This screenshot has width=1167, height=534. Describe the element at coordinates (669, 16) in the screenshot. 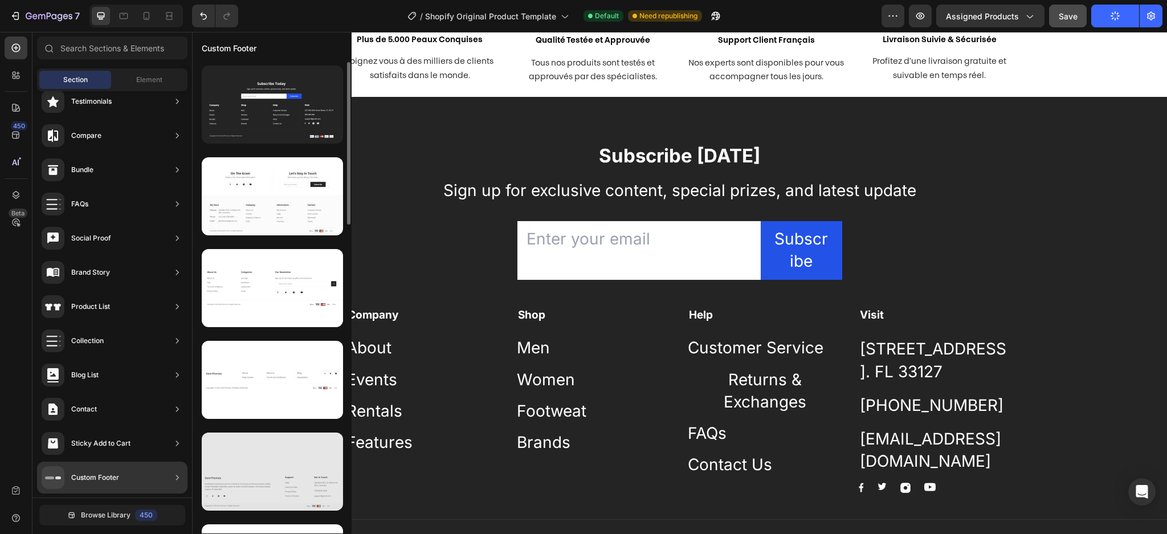

I see `span: Need republishing` at that location.